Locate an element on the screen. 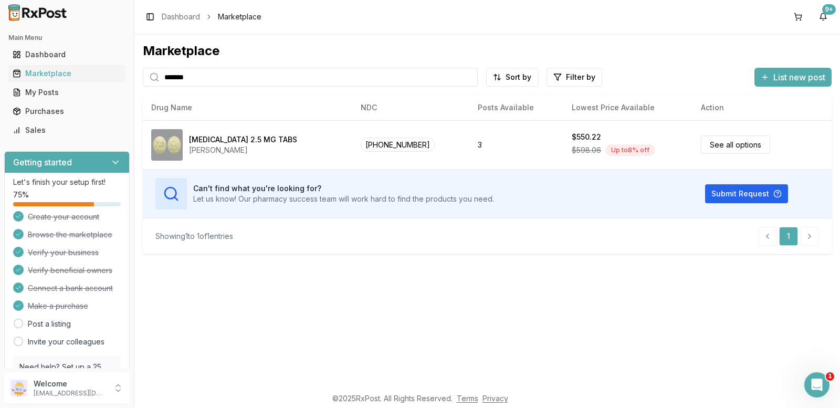 The height and width of the screenshot is (408, 840). img: RxPost Logo is located at coordinates (38, 13).